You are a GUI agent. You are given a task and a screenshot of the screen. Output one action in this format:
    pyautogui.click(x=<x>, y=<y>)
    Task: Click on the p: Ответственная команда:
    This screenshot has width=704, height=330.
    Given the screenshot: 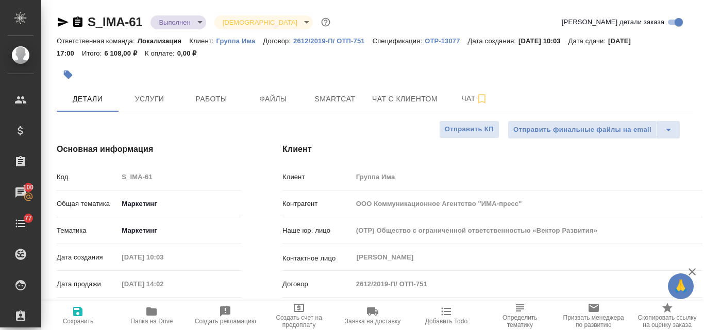 What is the action you would take?
    pyautogui.click(x=97, y=41)
    